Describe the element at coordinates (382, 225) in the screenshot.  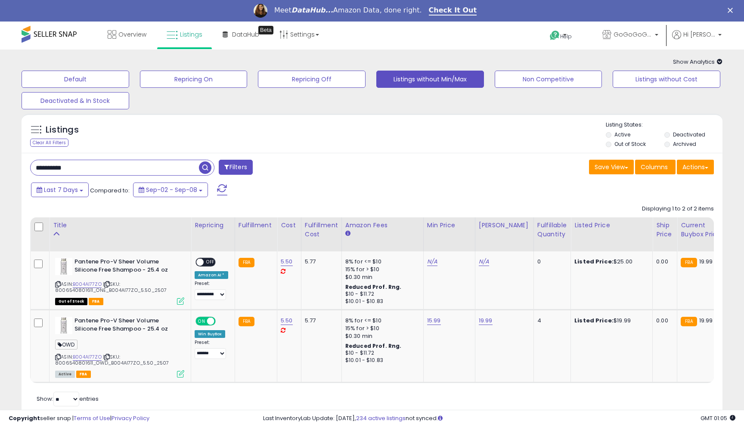
I see `div: Amazon Fees` at that location.